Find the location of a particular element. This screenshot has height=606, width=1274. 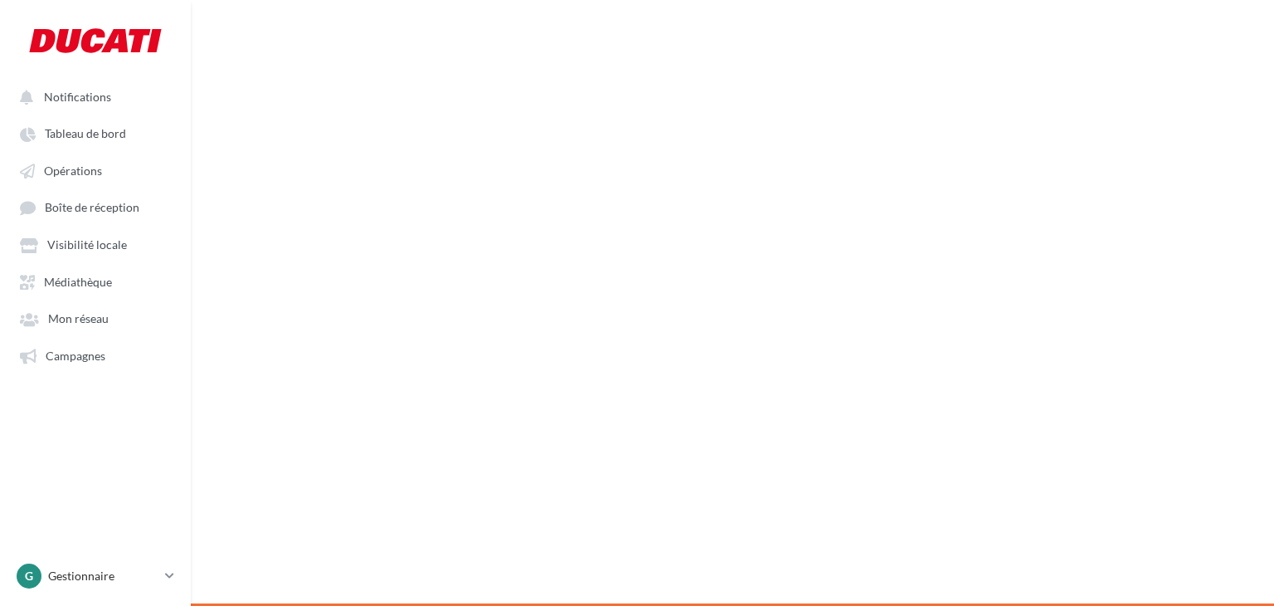

span: Tableau de bord is located at coordinates (85, 134).